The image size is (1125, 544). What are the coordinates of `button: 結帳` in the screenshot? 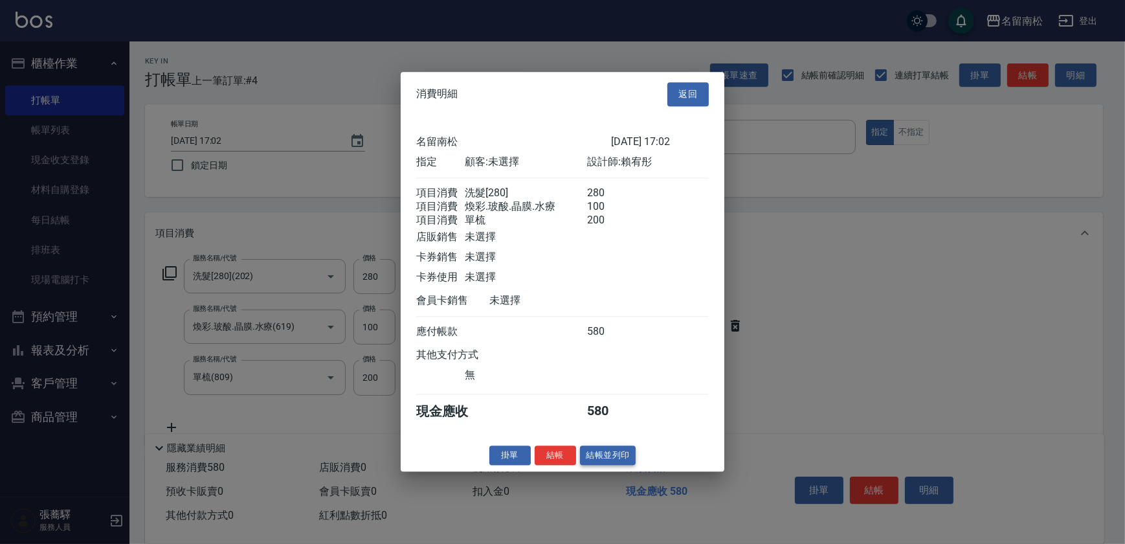 It's located at (555, 455).